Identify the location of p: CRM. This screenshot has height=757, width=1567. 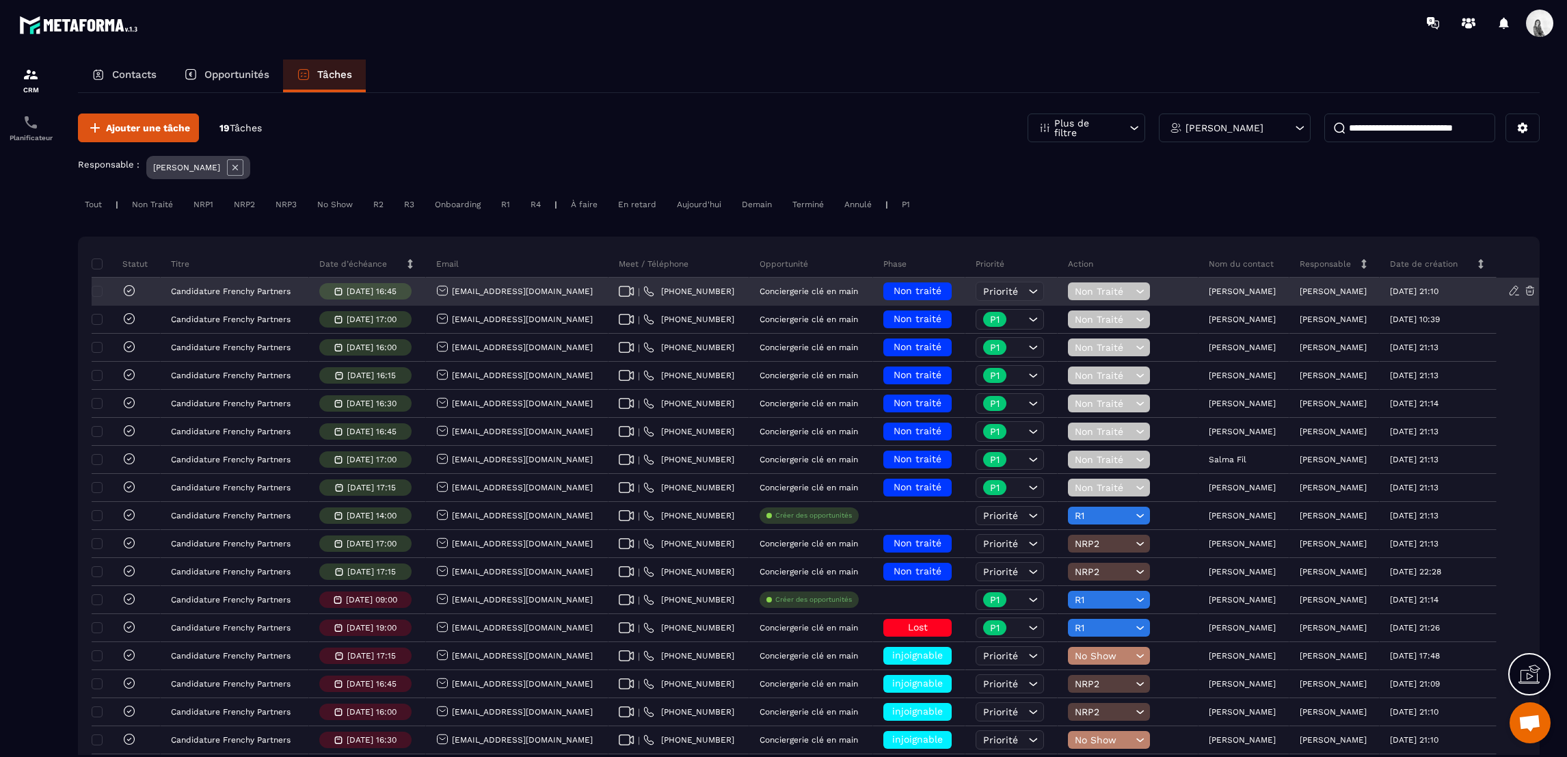
(31, 90).